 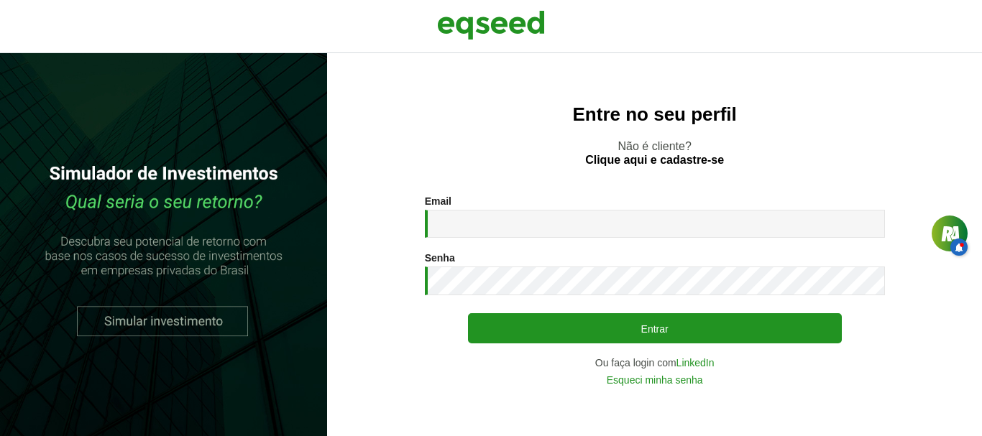 I want to click on a: Esqueci minha senha, so click(x=655, y=380).